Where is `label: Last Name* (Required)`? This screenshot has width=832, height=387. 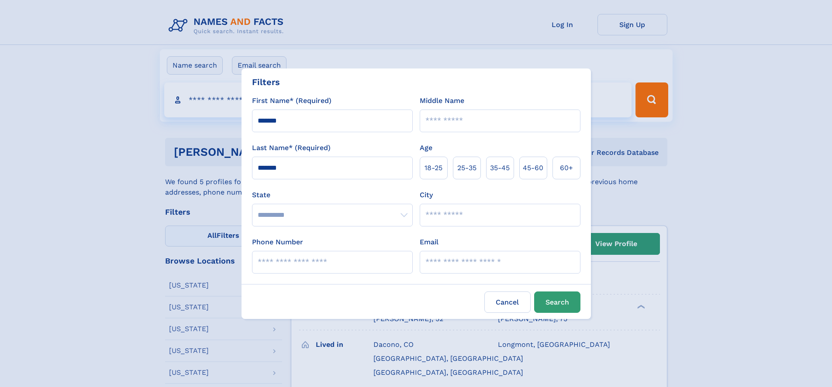 label: Last Name* (Required) is located at coordinates (291, 148).